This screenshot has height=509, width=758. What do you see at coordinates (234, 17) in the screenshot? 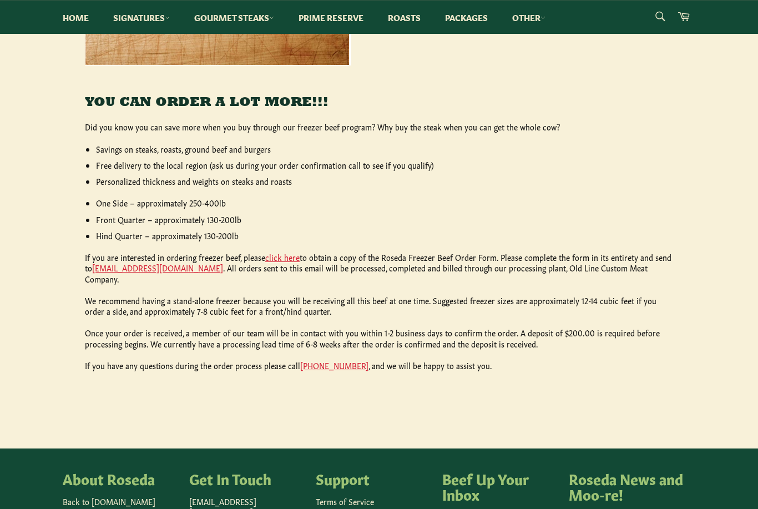
I see `a: Gourmet Steaks` at bounding box center [234, 17].